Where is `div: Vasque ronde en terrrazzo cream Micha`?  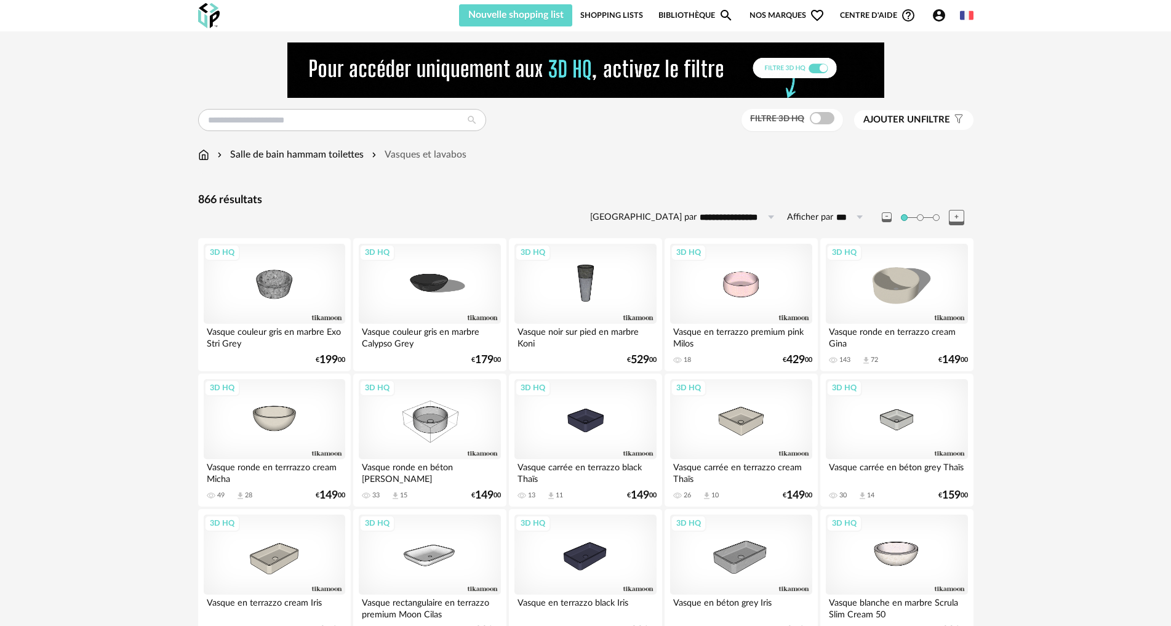 div: Vasque ronde en terrrazzo cream Micha is located at coordinates (274, 471).